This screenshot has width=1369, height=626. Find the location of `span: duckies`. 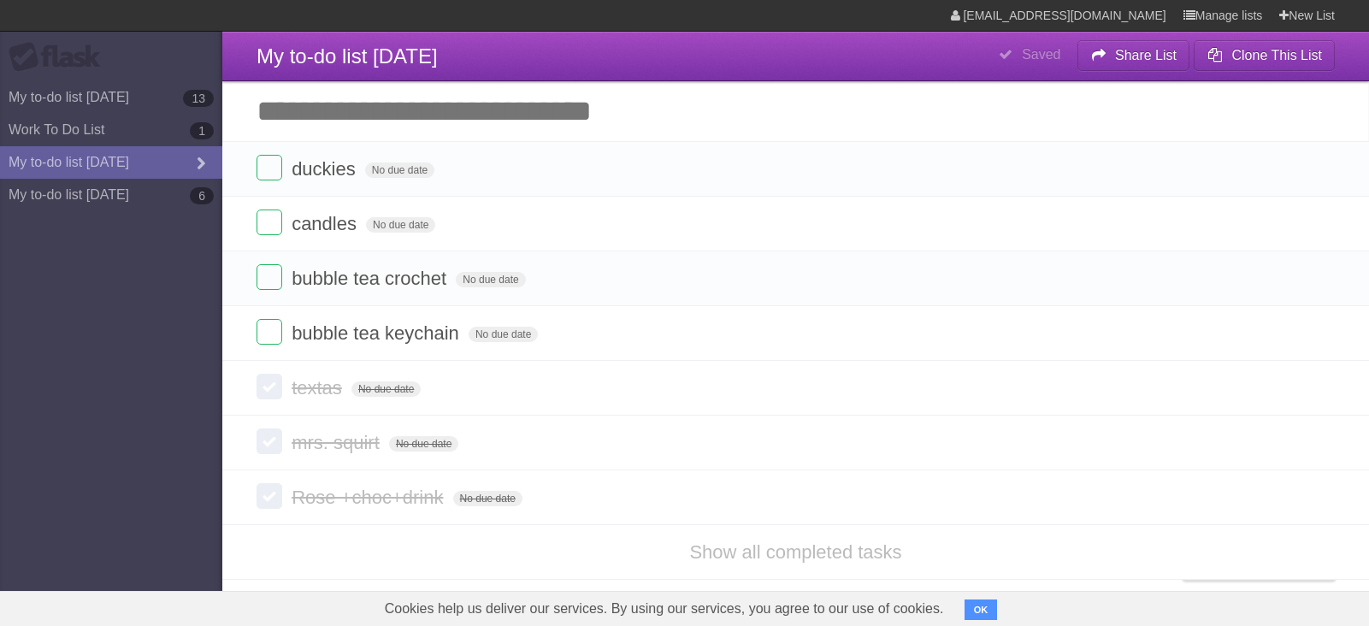

span: duckies is located at coordinates (326, 169).